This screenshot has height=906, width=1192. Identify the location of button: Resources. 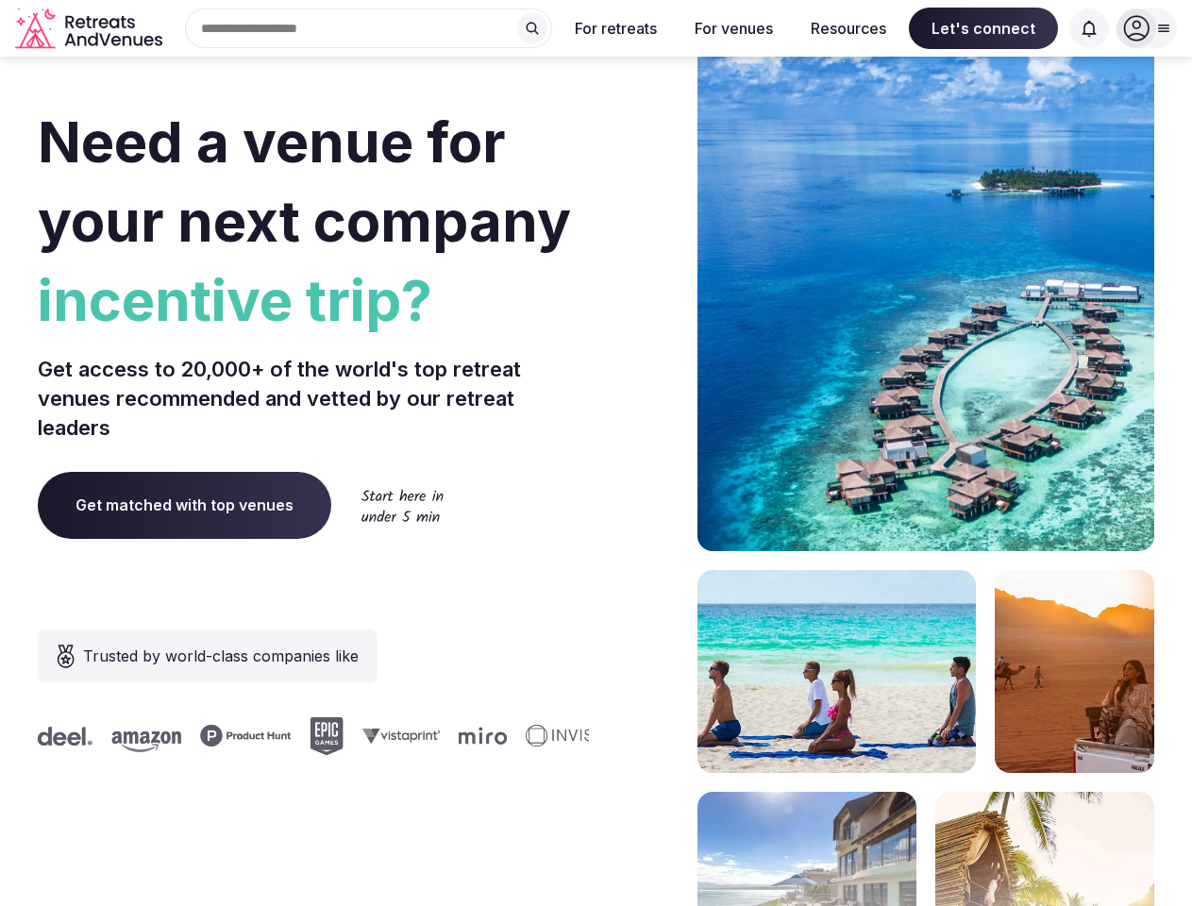
(849, 28).